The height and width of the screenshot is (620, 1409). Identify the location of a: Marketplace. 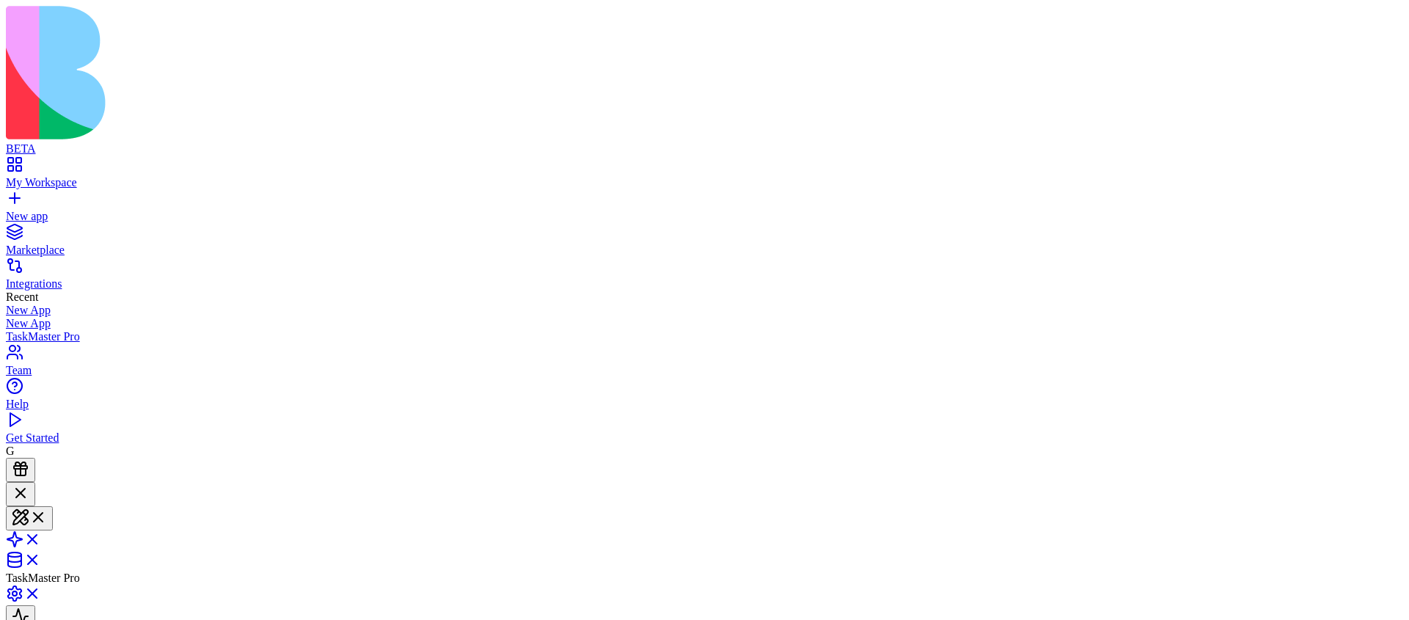
(704, 244).